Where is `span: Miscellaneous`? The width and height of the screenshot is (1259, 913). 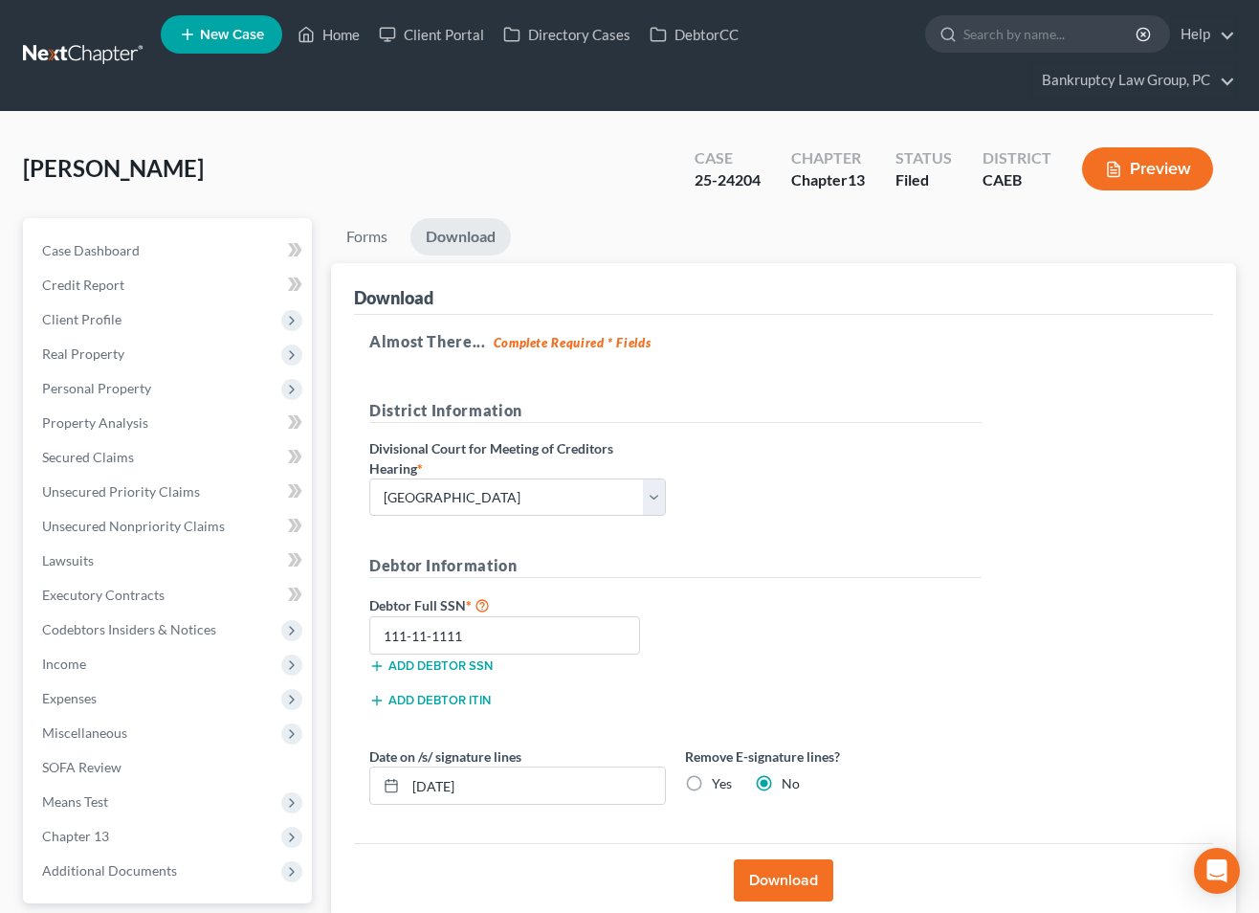
span: Miscellaneous is located at coordinates (84, 732).